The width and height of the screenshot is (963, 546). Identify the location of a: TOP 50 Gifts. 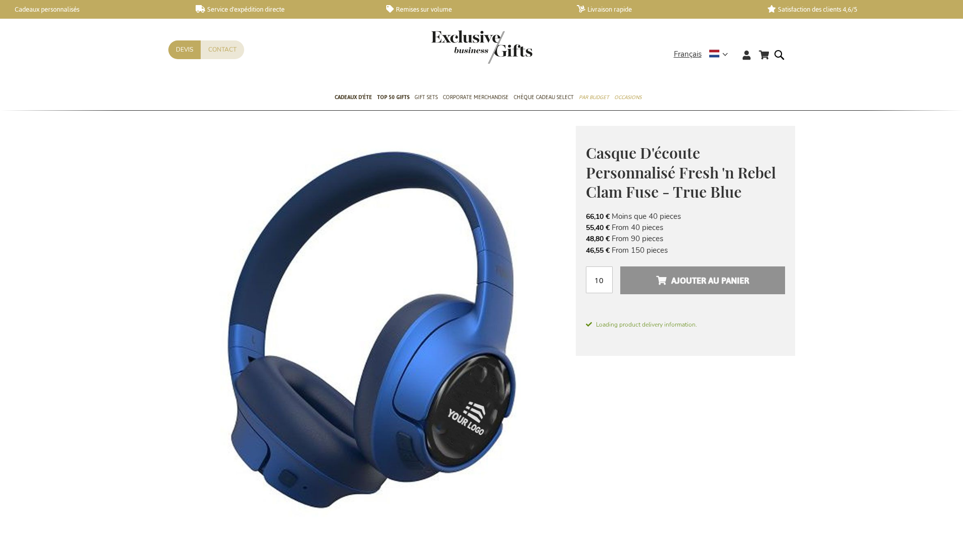
(393, 98).